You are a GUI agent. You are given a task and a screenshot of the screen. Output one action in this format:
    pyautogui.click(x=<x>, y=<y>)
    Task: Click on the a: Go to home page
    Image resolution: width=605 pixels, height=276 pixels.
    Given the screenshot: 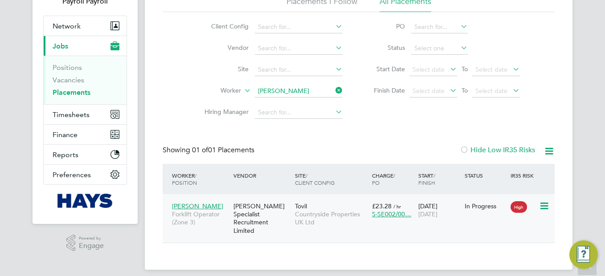 What is the action you would take?
    pyautogui.click(x=85, y=201)
    